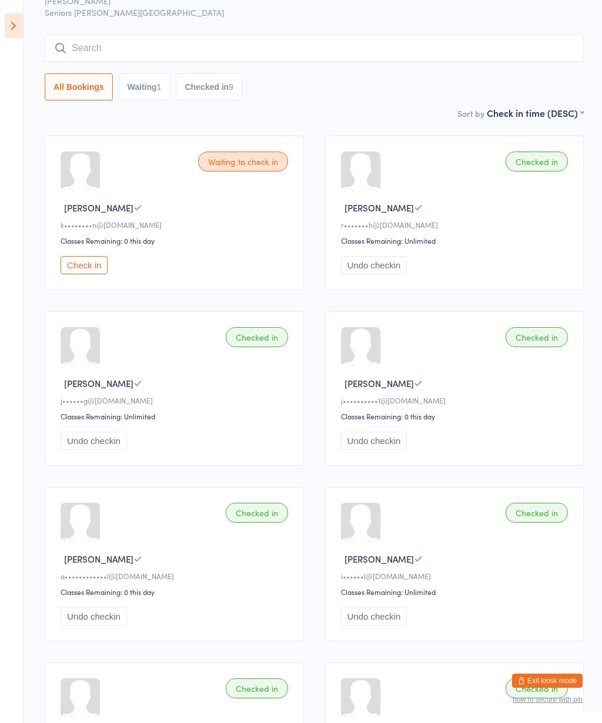 The image size is (602, 723). Describe the element at coordinates (159, 87) in the screenshot. I see `div: 1` at that location.